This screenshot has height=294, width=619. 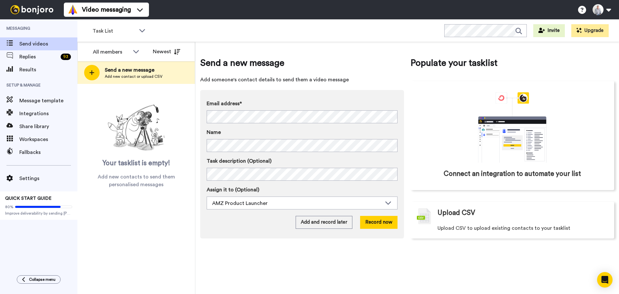 What do you see at coordinates (456, 213) in the screenshot?
I see `span: Upload CSV` at bounding box center [456, 213].